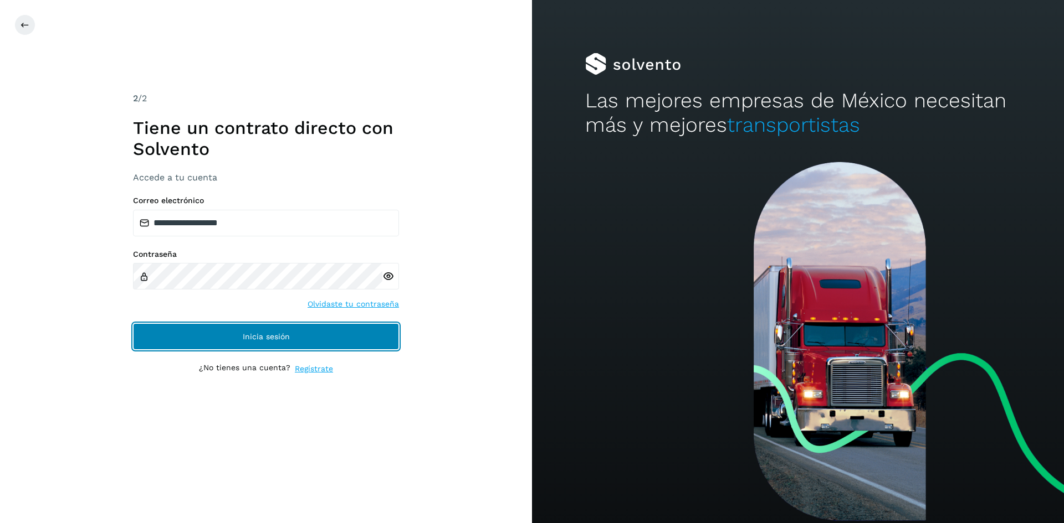 The height and width of the screenshot is (523, 1064). I want to click on h2: Las mejores empresas de México necesitan más y mejores, so click(798, 113).